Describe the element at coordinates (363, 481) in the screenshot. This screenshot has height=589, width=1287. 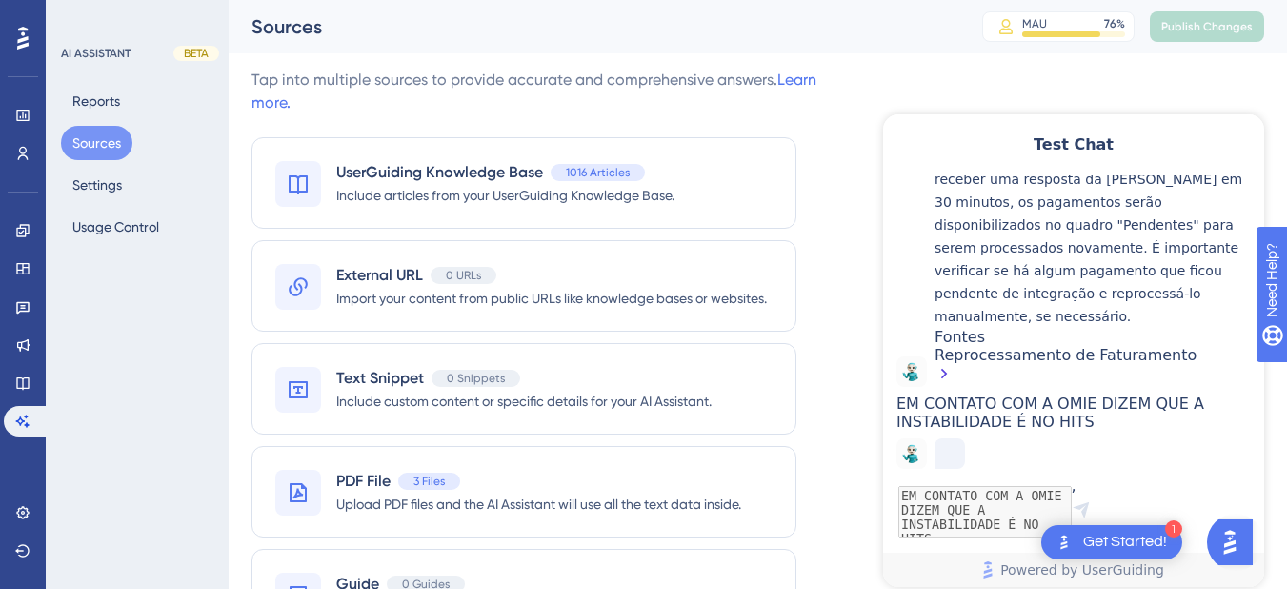
I see `span: PDF File` at that location.